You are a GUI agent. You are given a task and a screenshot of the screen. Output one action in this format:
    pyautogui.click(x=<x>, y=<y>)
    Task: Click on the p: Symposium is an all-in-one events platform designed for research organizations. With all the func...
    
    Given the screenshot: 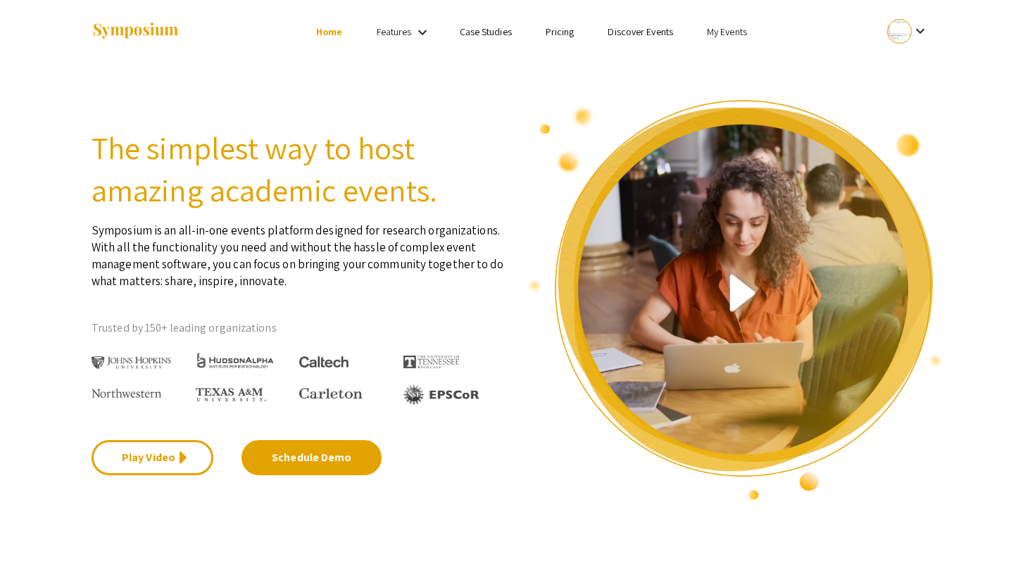 What is the action you would take?
    pyautogui.click(x=299, y=250)
    